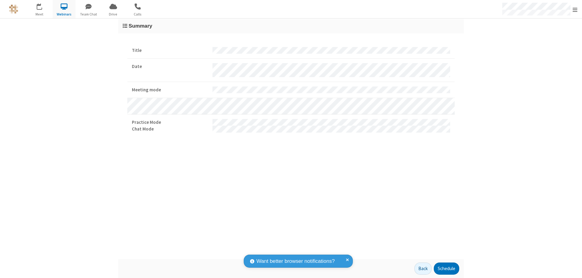  I want to click on strong: Practice Mode, so click(170, 122).